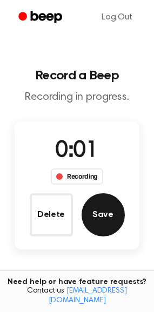 This screenshot has width=154, height=312. Describe the element at coordinates (103, 215) in the screenshot. I see `button: Save Audio Record` at that location.